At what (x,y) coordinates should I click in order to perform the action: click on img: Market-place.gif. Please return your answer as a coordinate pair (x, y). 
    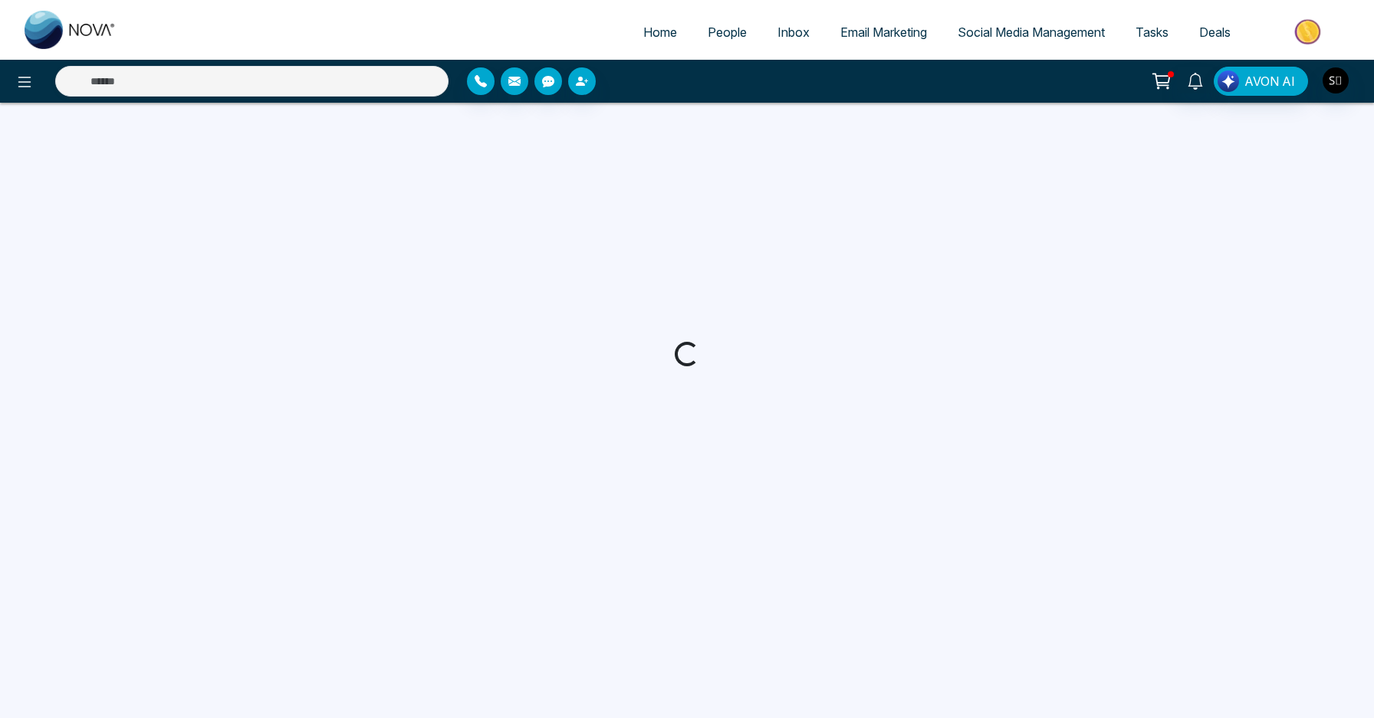
    Looking at the image, I should click on (1309, 31).